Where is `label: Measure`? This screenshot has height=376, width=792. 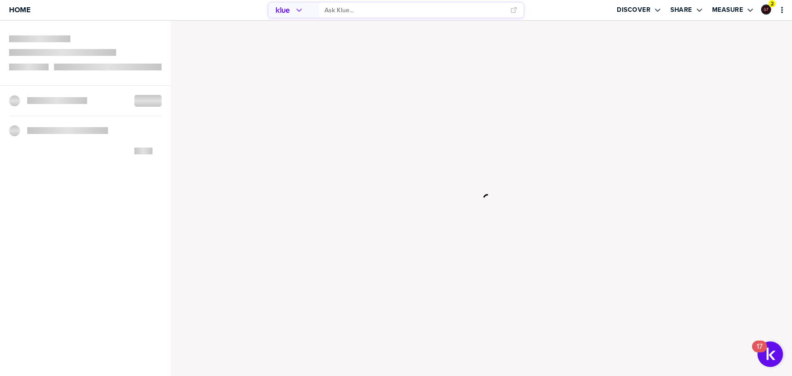 label: Measure is located at coordinates (728, 10).